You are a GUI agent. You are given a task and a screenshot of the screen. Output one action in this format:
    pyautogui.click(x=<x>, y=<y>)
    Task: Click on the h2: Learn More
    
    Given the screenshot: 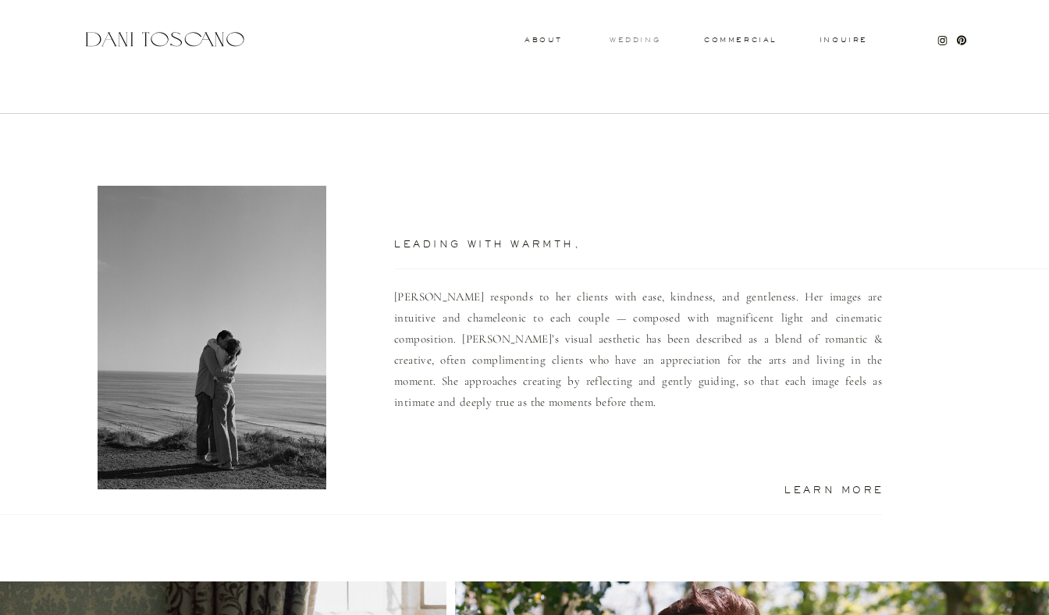 What is the action you would take?
    pyautogui.click(x=816, y=489)
    